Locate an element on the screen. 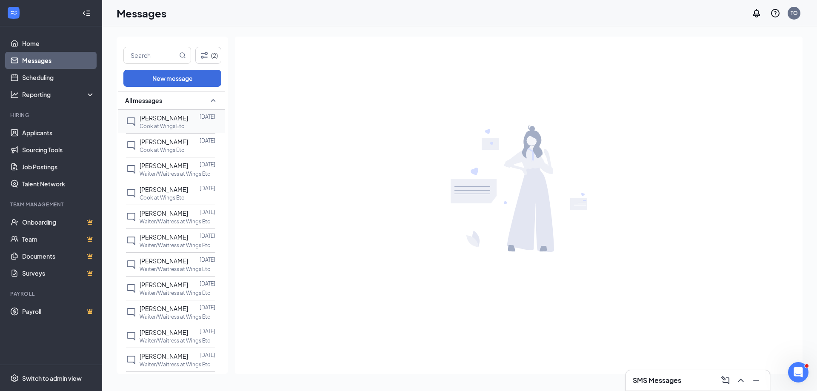 The width and height of the screenshot is (817, 391). a: DocumentsCrown is located at coordinates (58, 256).